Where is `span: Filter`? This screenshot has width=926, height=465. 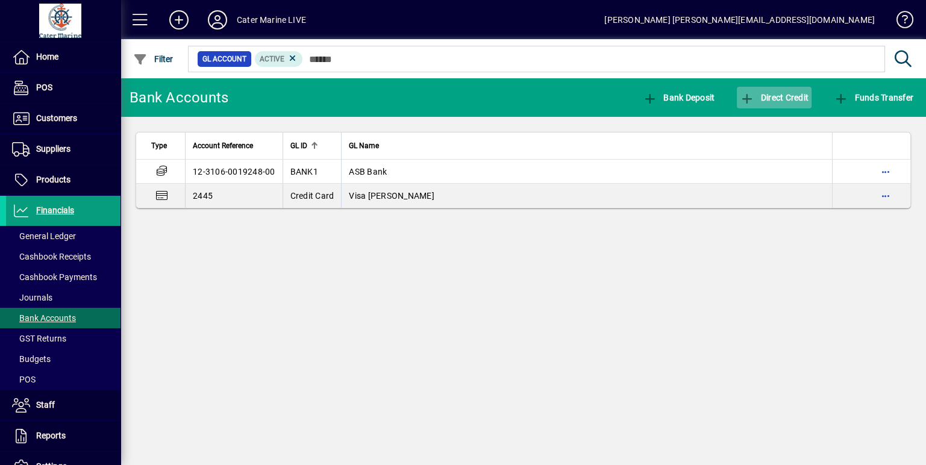
span: Filter is located at coordinates (153, 59).